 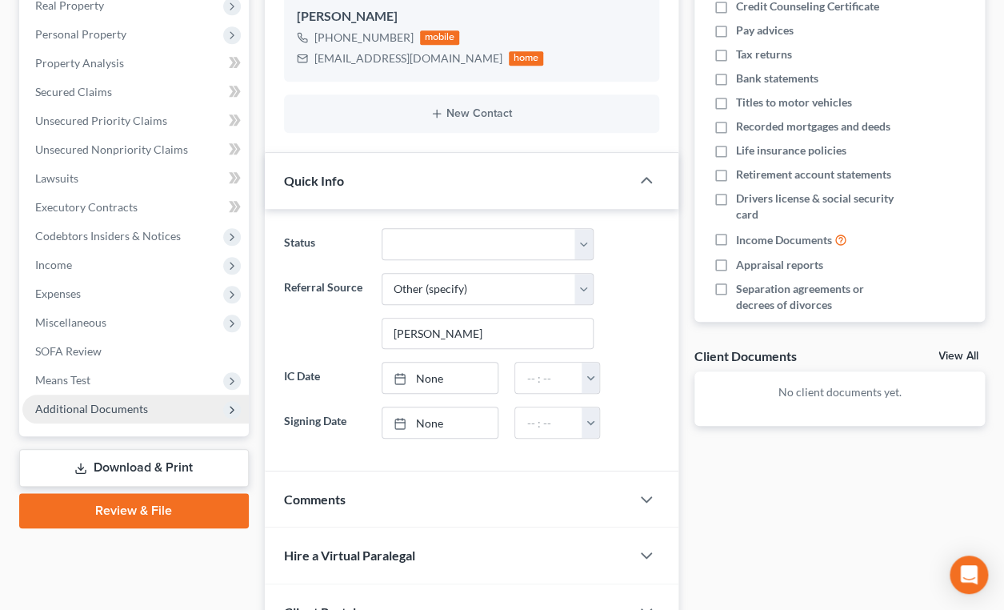 I want to click on span: Retirement account statements, so click(x=814, y=174).